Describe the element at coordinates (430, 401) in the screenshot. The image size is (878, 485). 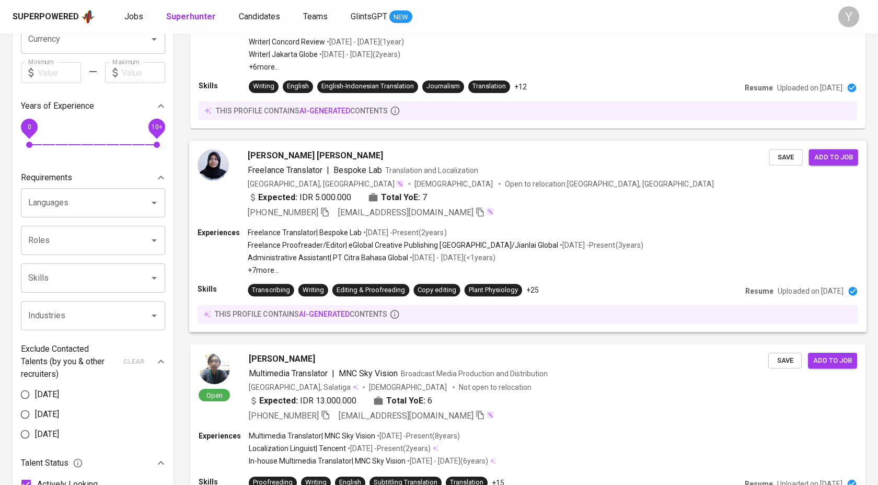
I see `span: 6` at that location.